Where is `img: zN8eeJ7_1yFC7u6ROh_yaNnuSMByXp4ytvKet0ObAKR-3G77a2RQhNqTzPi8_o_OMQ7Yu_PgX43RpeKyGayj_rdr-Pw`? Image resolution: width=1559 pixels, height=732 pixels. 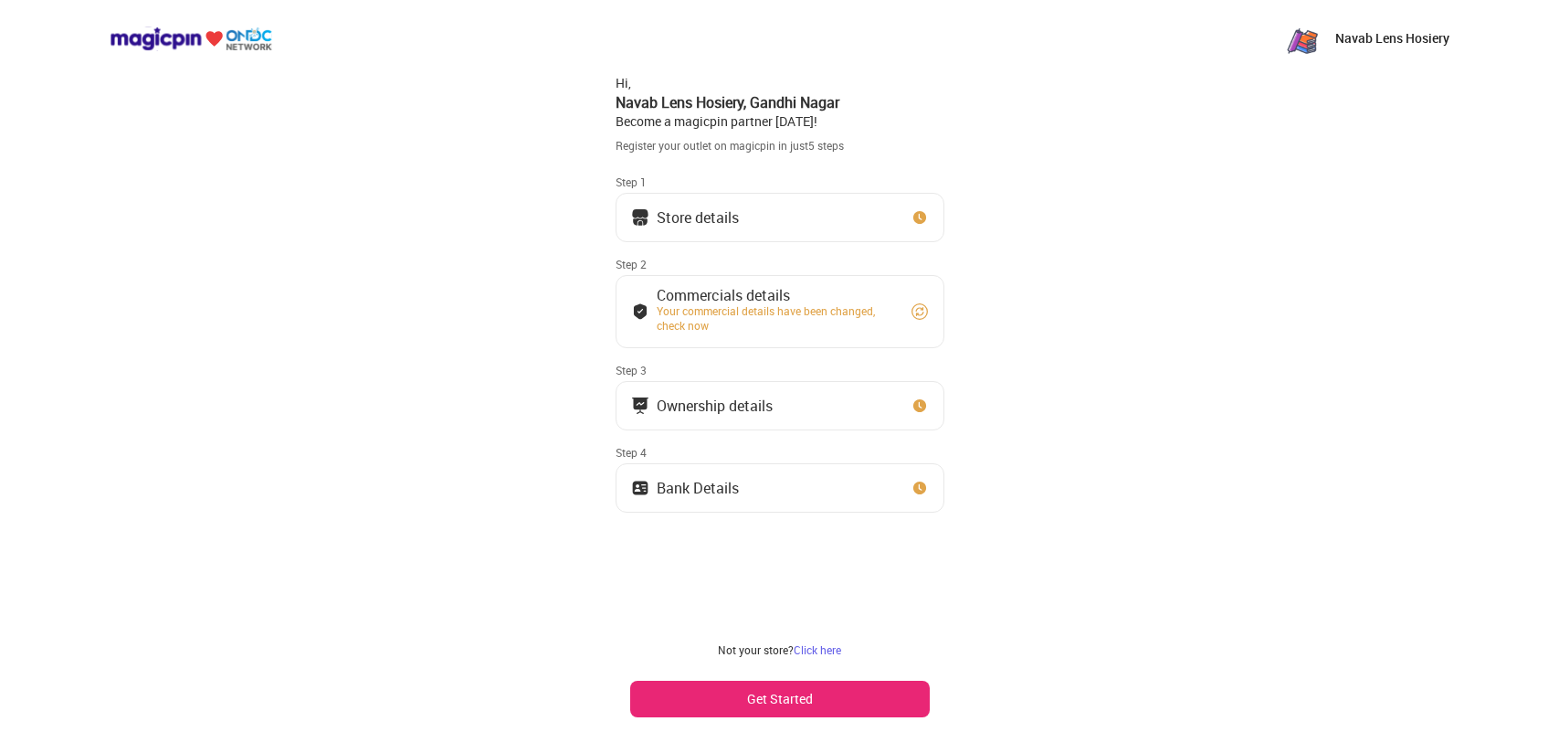
img: zN8eeJ7_1yFC7u6ROh_yaNnuSMByXp4ytvKet0ObAKR-3G77a2RQhNqTzPi8_o_OMQ7Yu_PgX43RpeKyGayj_rdr-Pw is located at coordinates (1302, 38).